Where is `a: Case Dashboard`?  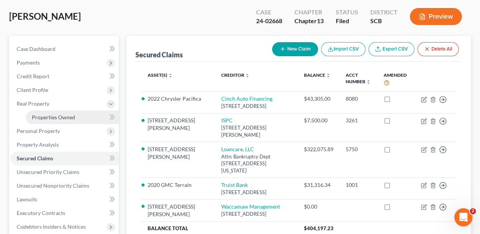
a: Case Dashboard is located at coordinates (64, 49).